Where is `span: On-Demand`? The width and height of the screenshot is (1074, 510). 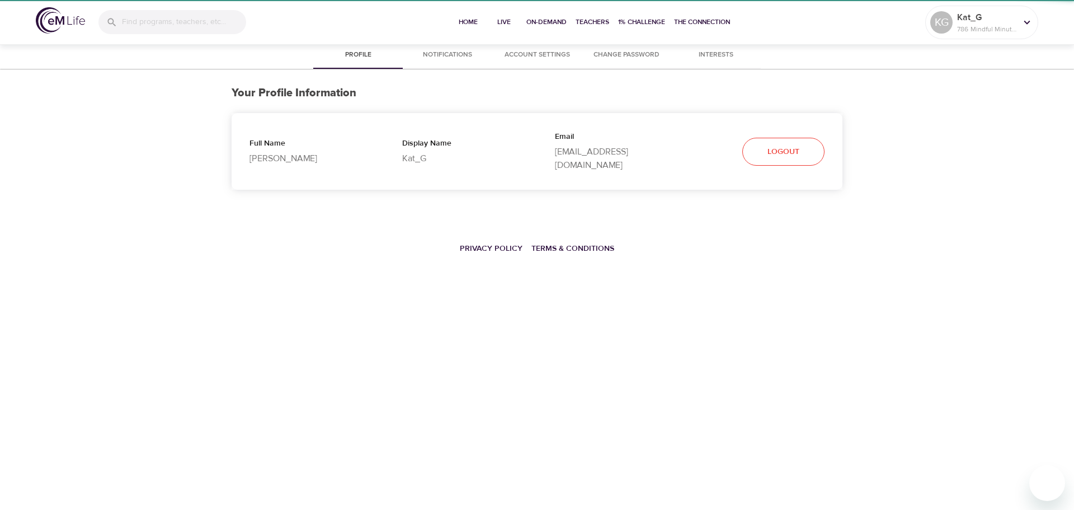
span: On-Demand is located at coordinates (546, 22).